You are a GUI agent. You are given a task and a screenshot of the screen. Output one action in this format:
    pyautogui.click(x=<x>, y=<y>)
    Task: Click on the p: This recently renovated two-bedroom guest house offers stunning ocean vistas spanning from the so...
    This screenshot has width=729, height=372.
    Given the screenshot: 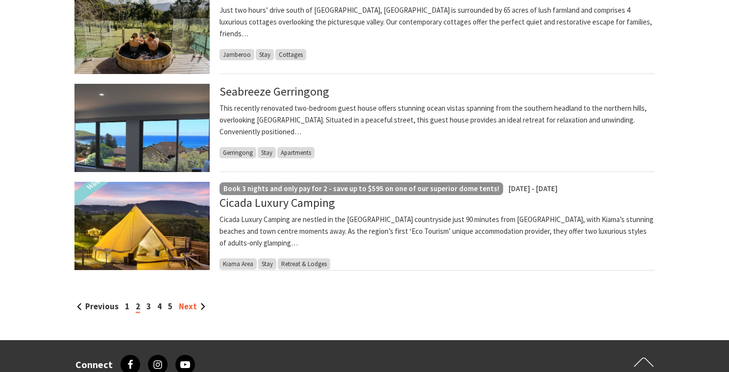 What is the action you would take?
    pyautogui.click(x=437, y=120)
    